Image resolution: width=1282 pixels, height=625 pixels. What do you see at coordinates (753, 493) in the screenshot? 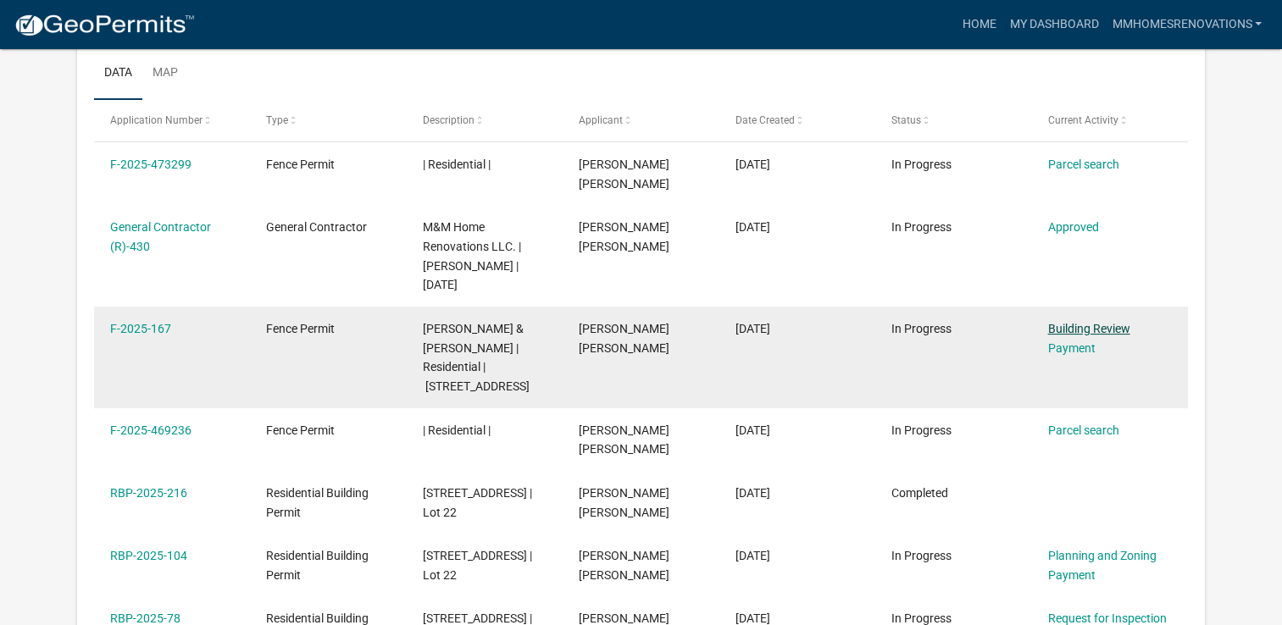
I see `span: 06/09/2025` at bounding box center [753, 493].